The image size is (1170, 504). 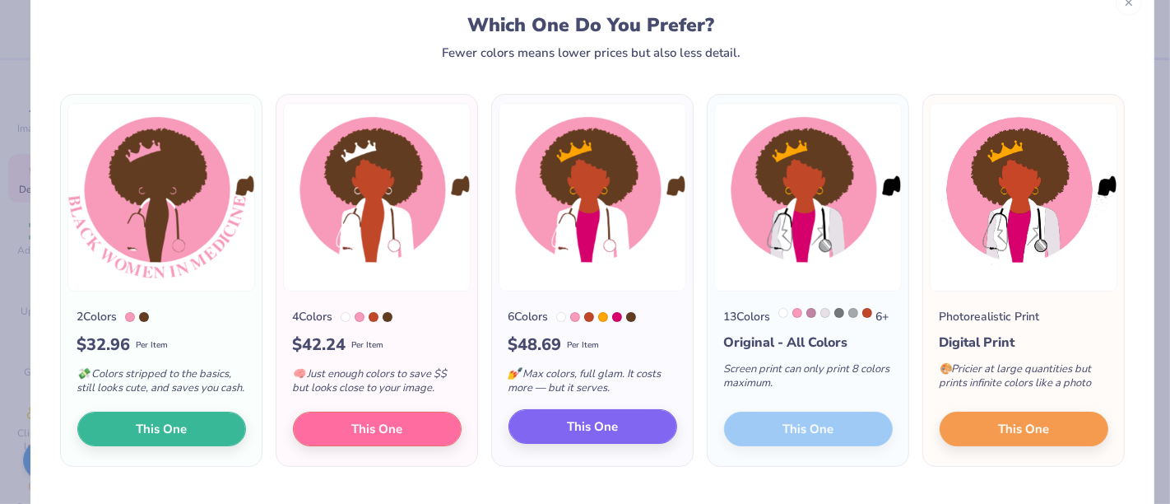 I want to click on img: 6 color option, so click(x=593, y=197).